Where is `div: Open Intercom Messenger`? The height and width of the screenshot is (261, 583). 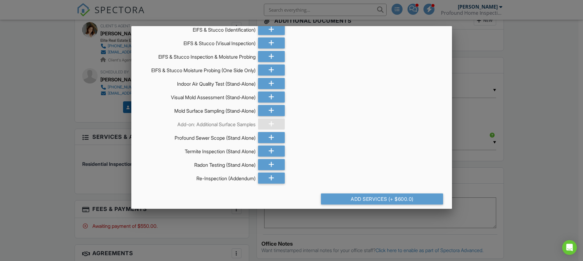
div: Open Intercom Messenger is located at coordinates (570, 247).